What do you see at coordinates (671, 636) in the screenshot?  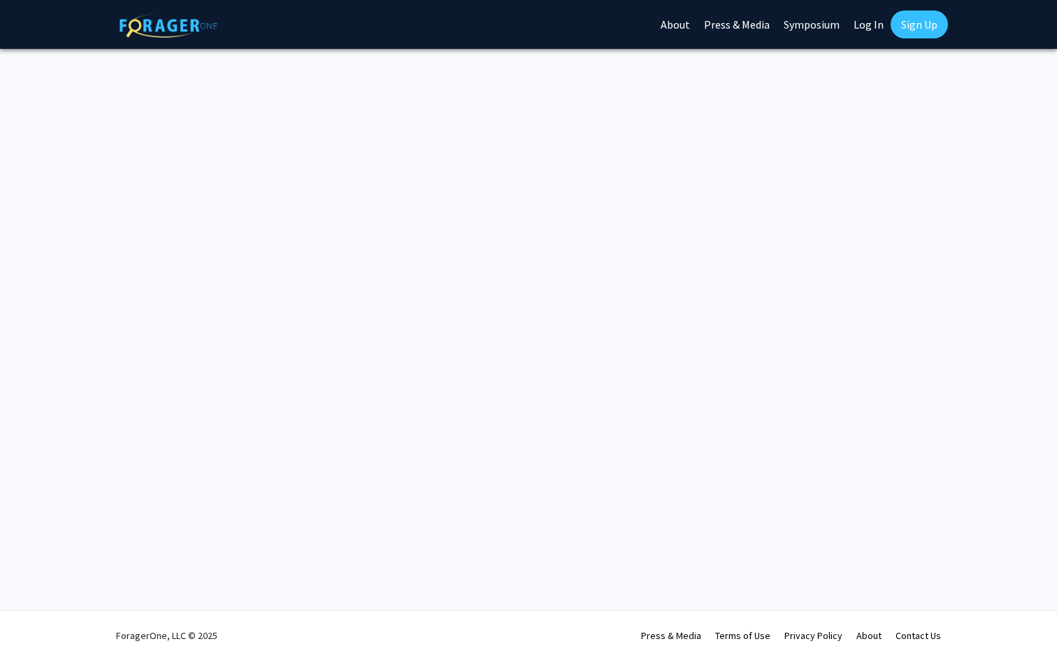 I see `a: Press & Media` at bounding box center [671, 636].